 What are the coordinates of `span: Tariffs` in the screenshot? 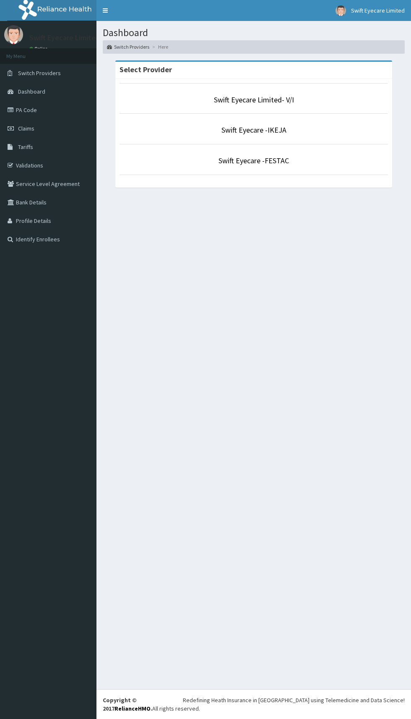 It's located at (26, 147).